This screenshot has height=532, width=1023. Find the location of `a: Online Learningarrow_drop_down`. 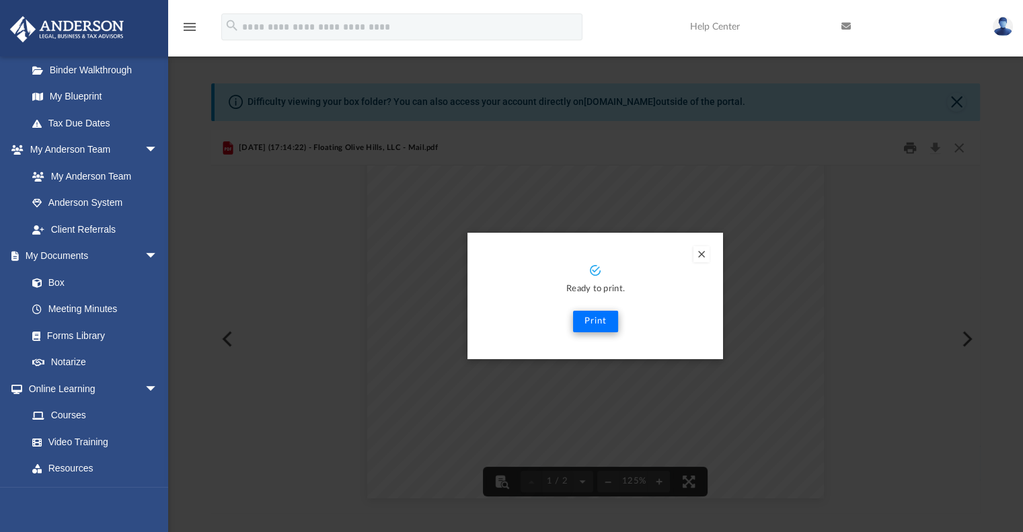

a: Online Learningarrow_drop_down is located at coordinates (90, 389).